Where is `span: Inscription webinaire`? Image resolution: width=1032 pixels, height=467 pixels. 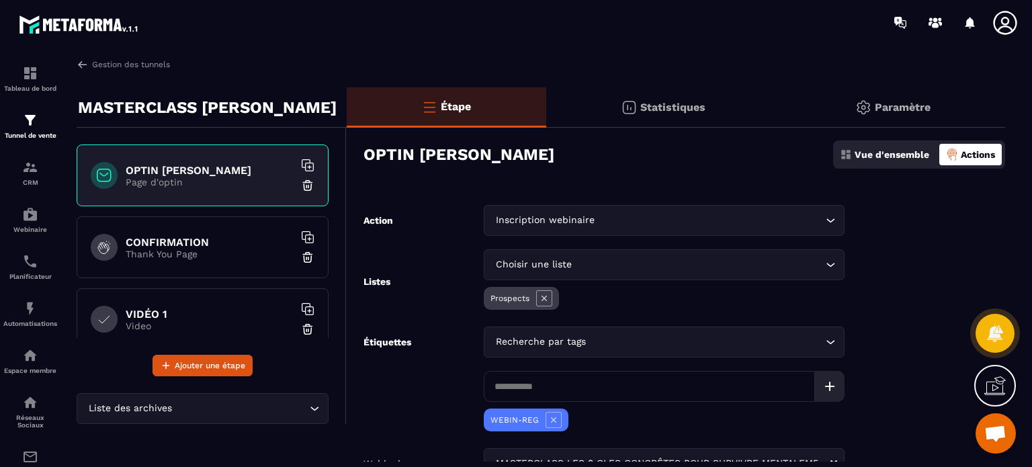 span: Inscription webinaire is located at coordinates (545, 220).